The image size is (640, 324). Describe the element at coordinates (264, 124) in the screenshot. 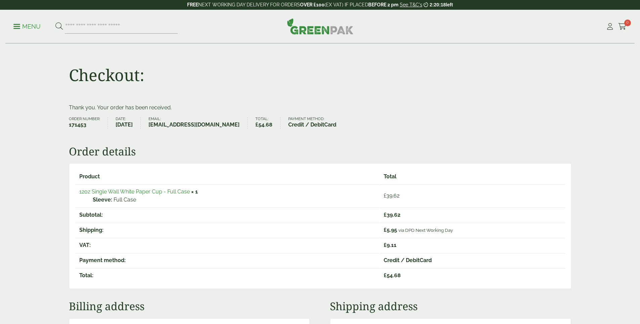

I see `bdi: 54.68` at that location.